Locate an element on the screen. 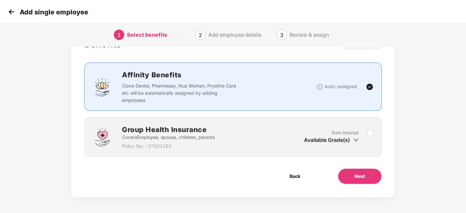 This screenshot has width=466, height=213. img: svg+xml;base64,PHN2ZyBpZD0iVGljay0yNHgyNCIgeG1sbnM9Imh0dHA6Ly93d3cudzMub3JnLzIwMDAvc3ZnIiB3aWR0aD... is located at coordinates (370, 87).